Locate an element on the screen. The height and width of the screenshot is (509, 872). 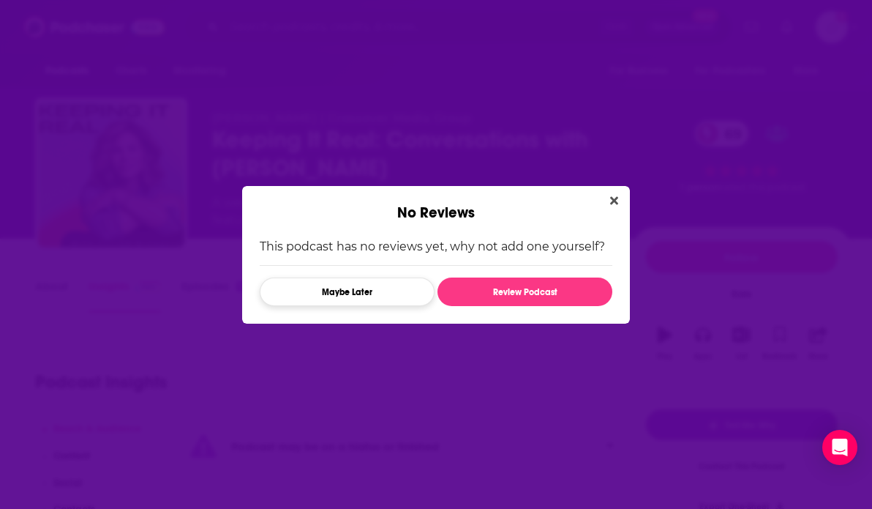
p: This podcast has no reviews yet, why not add one yourself? is located at coordinates (436, 246).